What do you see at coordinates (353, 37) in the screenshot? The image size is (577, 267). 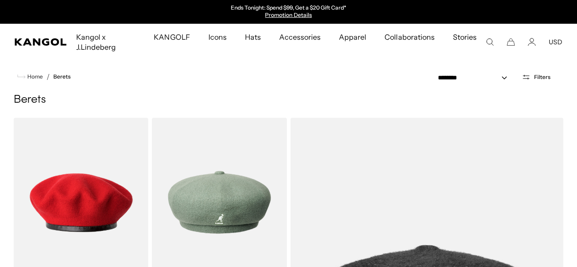 I see `span: Apparel` at bounding box center [353, 37].